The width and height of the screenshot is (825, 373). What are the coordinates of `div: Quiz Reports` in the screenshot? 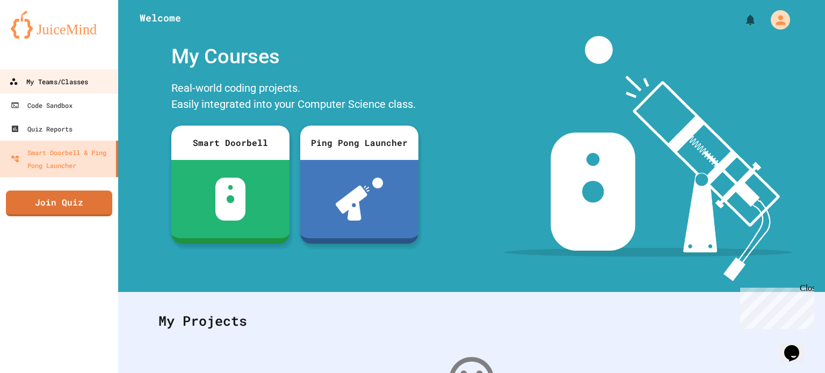 It's located at (41, 129).